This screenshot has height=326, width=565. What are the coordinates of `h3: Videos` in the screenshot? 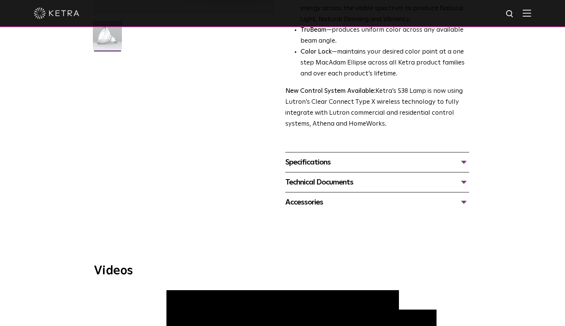 It's located at (283, 271).